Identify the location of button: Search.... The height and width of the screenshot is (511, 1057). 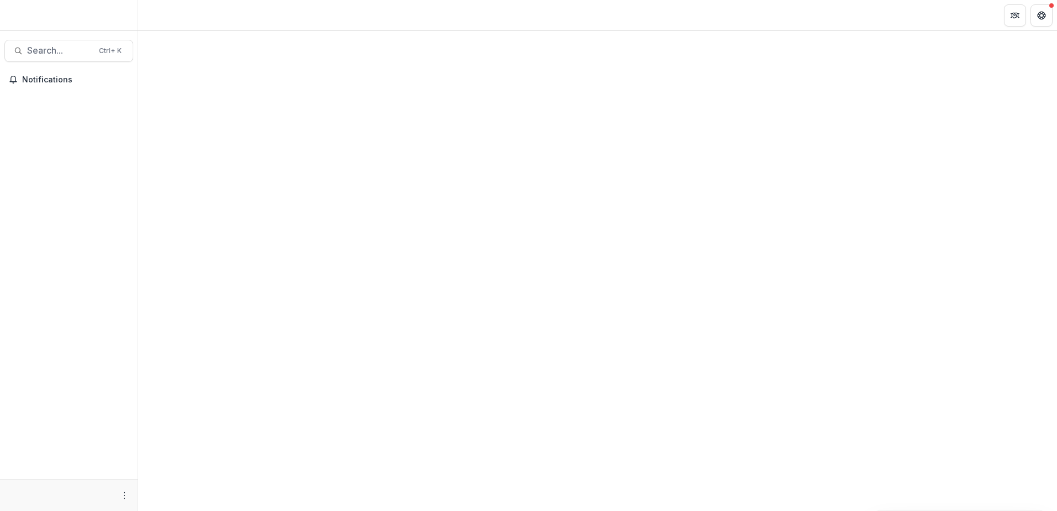
(69, 51).